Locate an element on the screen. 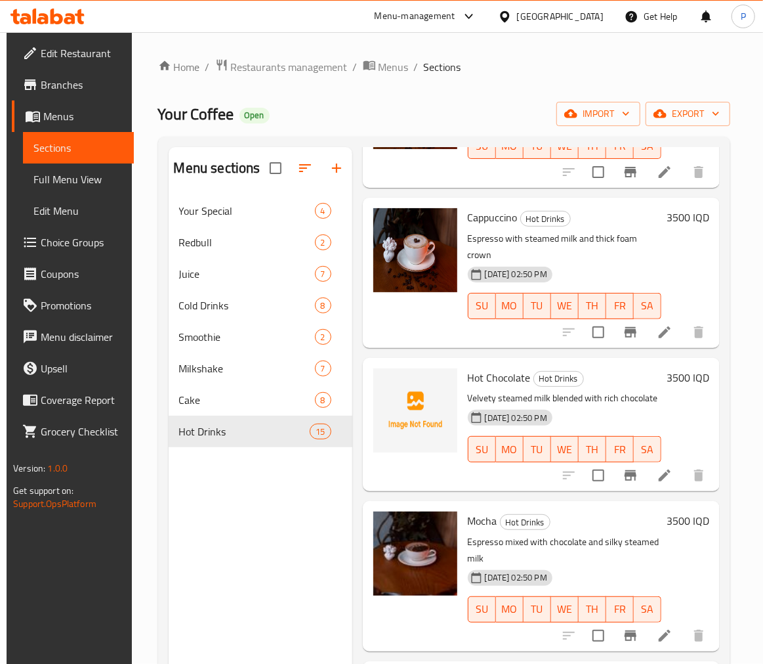 This screenshot has height=664, width=763. button: import is located at coordinates (599, 114).